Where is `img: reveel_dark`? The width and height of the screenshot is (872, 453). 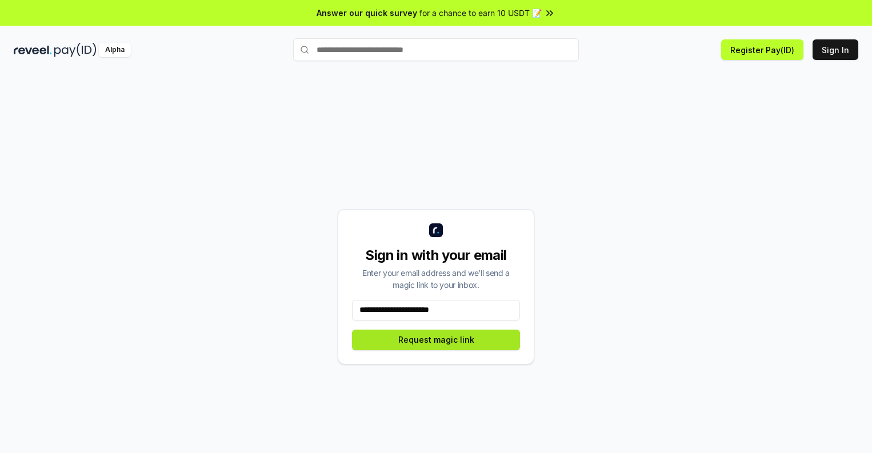
img: reveel_dark is located at coordinates (33, 50).